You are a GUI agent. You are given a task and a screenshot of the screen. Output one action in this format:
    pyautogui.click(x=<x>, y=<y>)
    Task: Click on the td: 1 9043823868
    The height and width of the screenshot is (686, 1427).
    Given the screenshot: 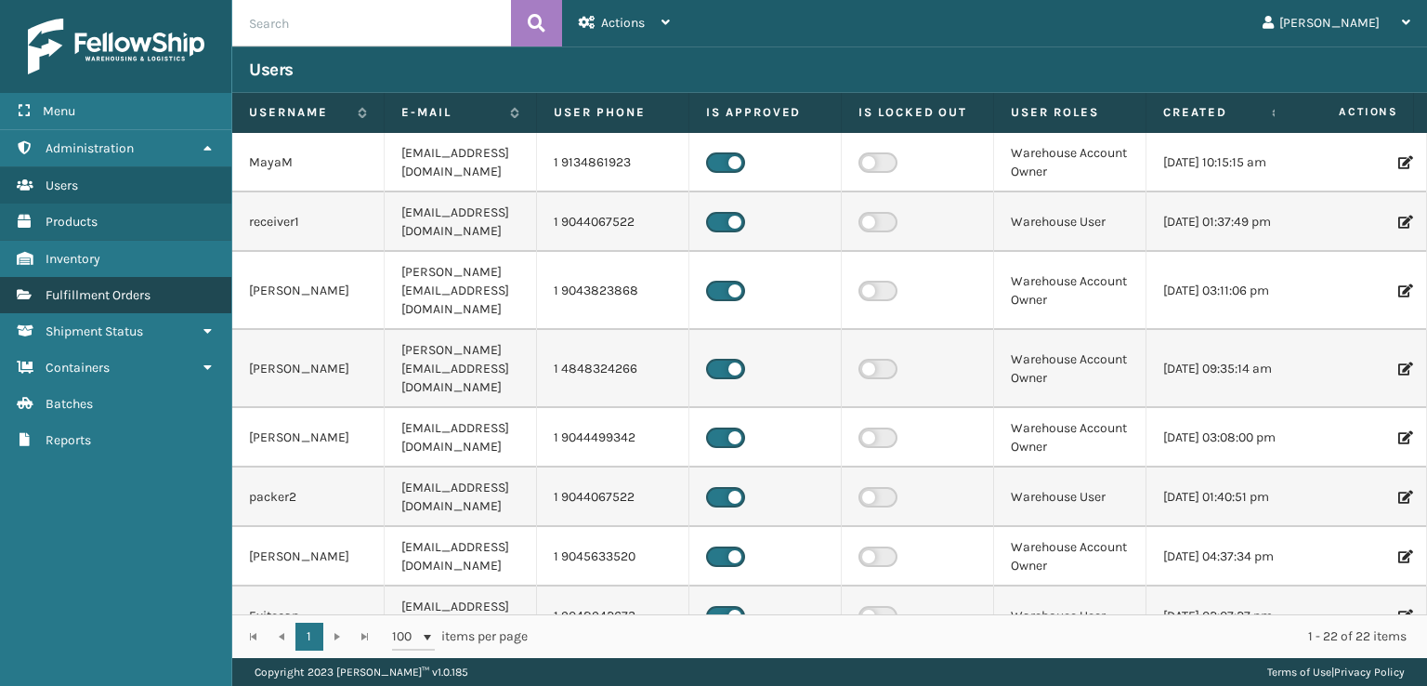 What is the action you would take?
    pyautogui.click(x=613, y=291)
    